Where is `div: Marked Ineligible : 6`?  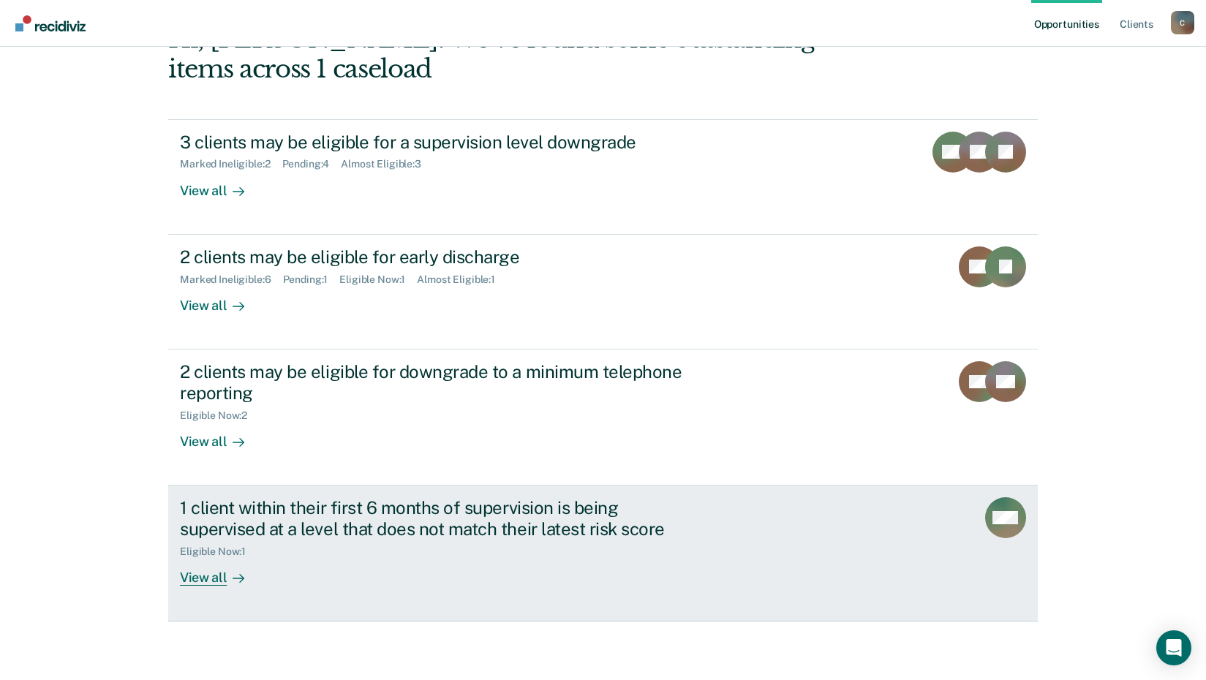 div: Marked Ineligible : 6 is located at coordinates (231, 279).